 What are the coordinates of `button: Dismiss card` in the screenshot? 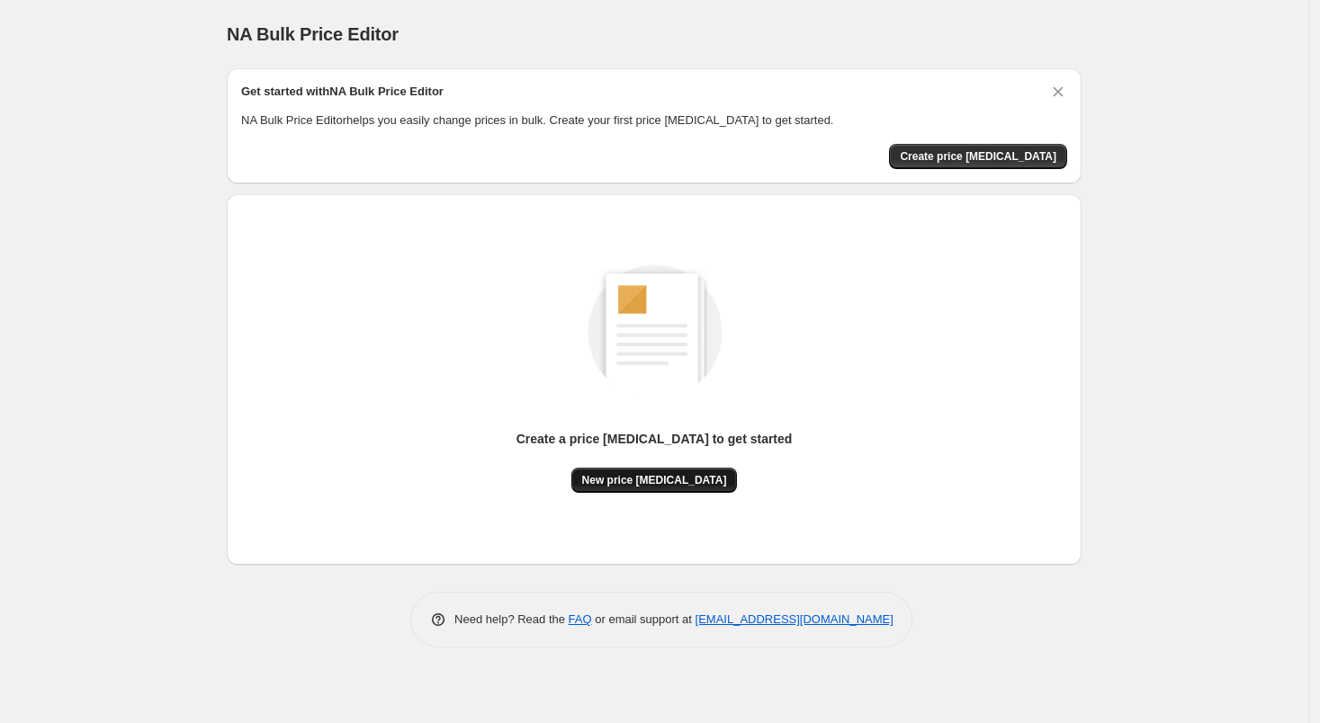 It's located at (1058, 92).